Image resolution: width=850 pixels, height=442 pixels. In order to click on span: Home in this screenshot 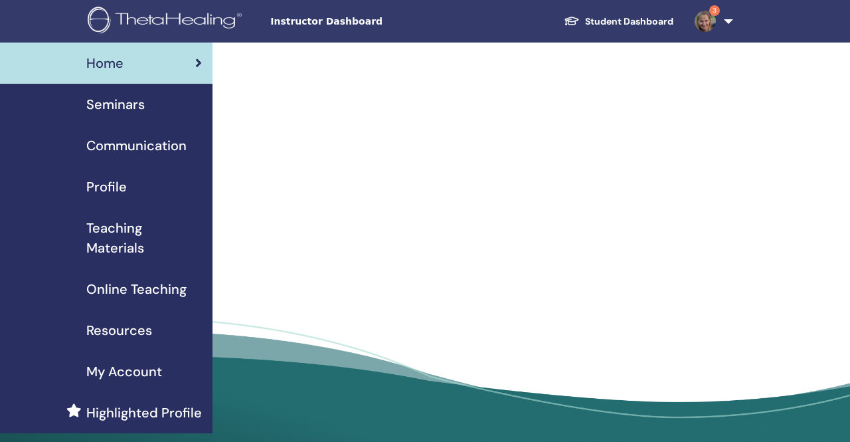, I will do `click(105, 63)`.